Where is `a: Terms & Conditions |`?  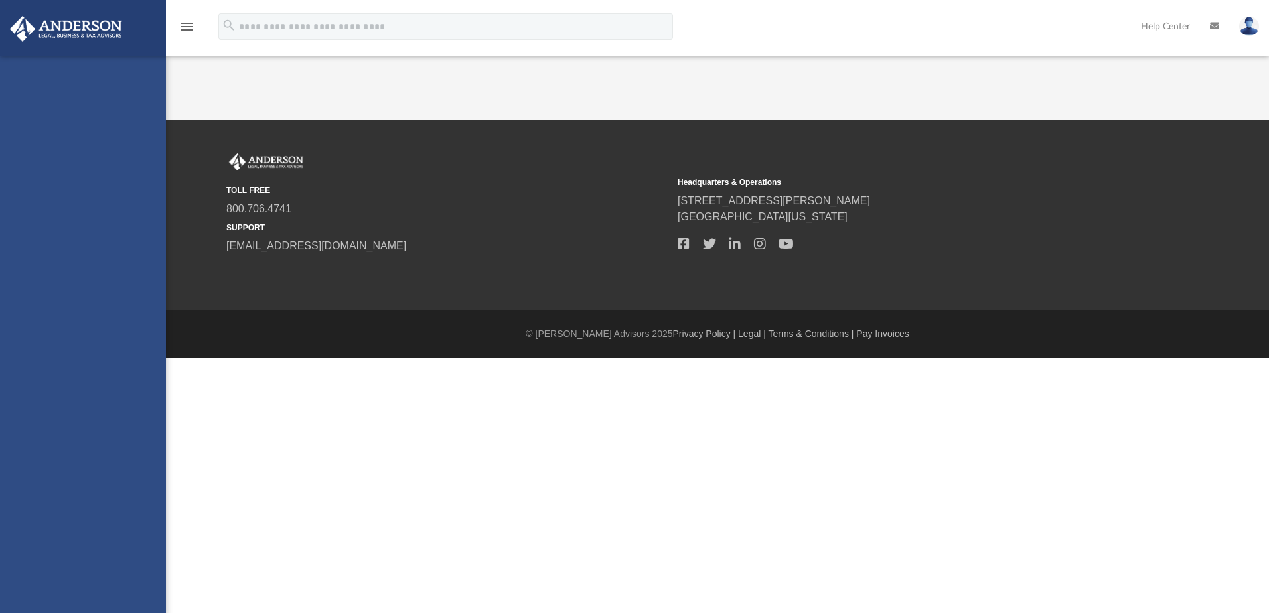
a: Terms & Conditions | is located at coordinates (811, 334).